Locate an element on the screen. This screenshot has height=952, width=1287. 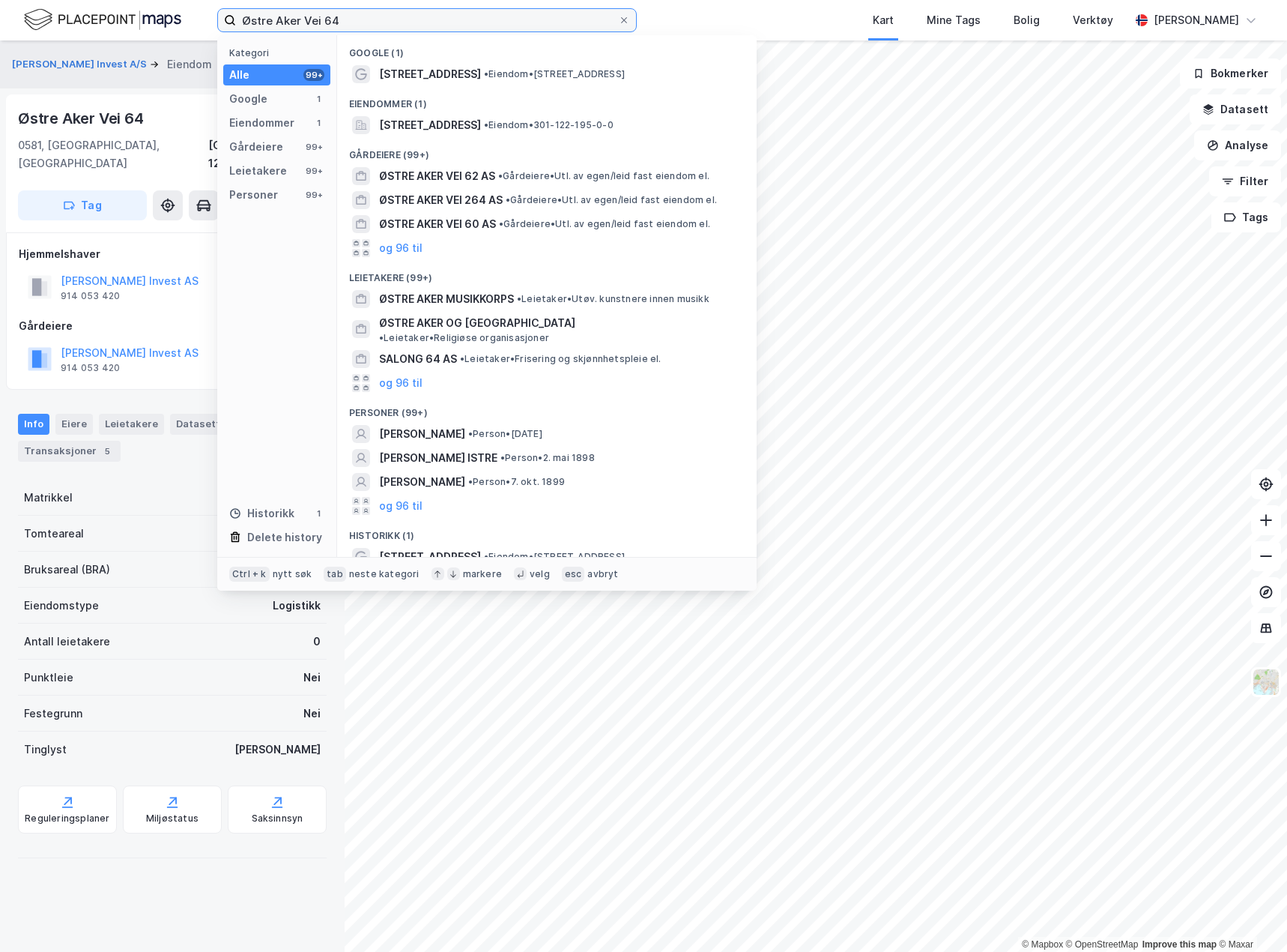
div: Hjemmelshaver is located at coordinates (172, 254).